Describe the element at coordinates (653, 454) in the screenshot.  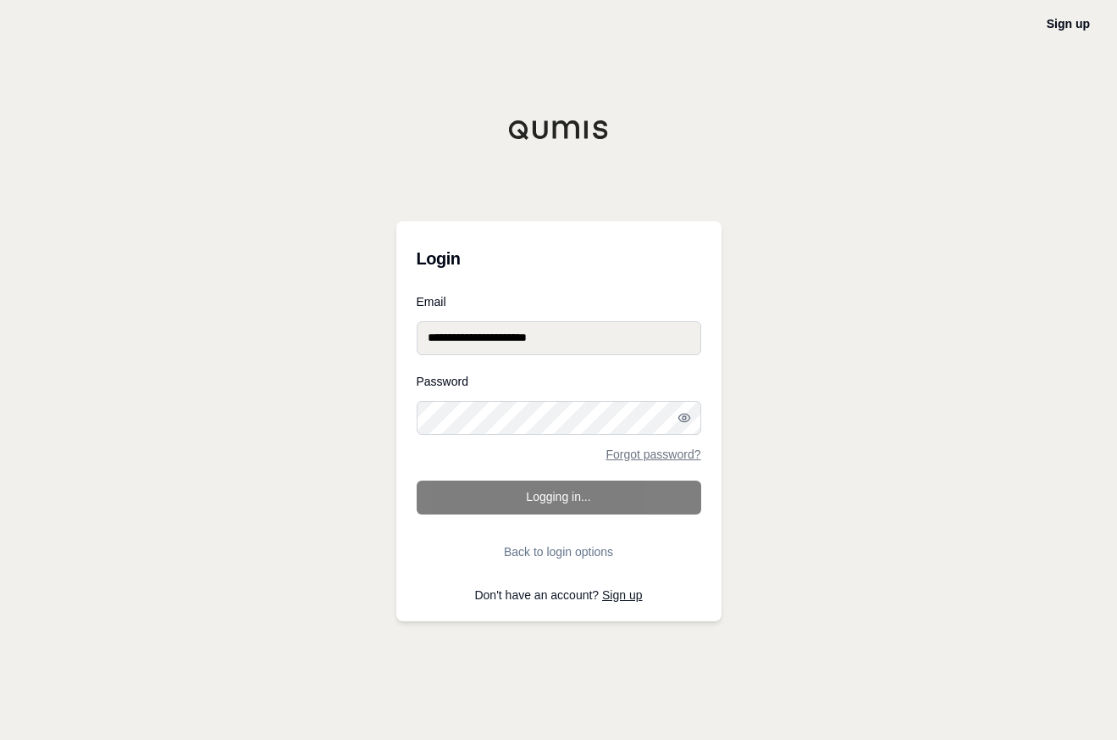
I see `a: Forgot password?` at that location.